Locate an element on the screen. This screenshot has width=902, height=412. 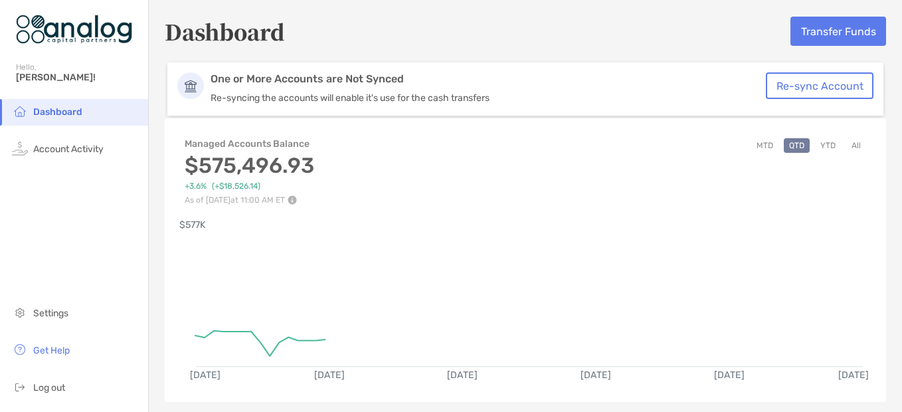
img: Performance Info is located at coordinates (292, 200).